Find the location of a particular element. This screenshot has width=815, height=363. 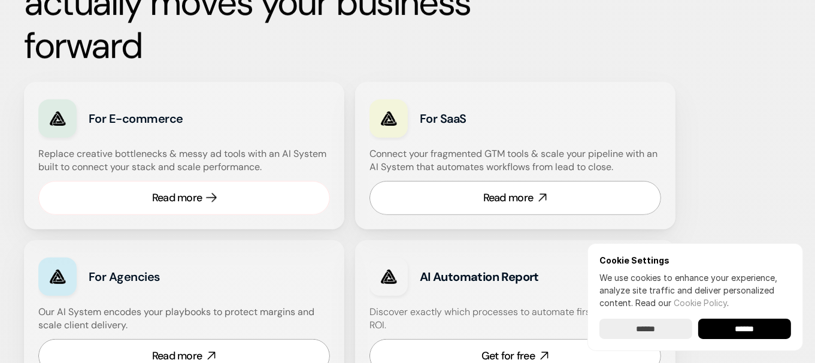

span: Read our . is located at coordinates (682, 302).